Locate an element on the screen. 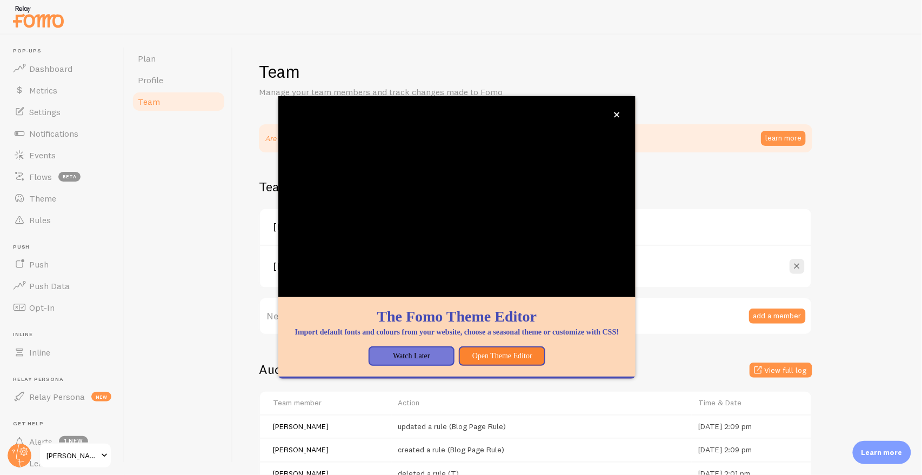 This screenshot has height=475, width=922. span: Rules is located at coordinates (40, 220).